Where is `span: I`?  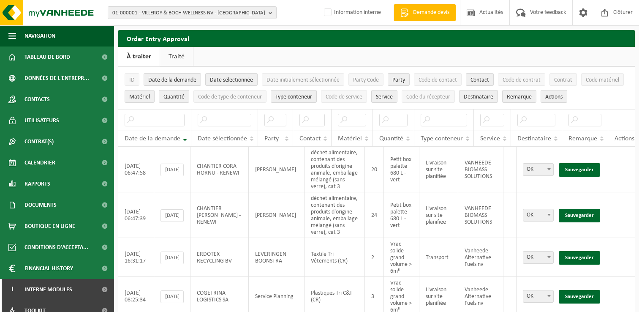
span: I is located at coordinates (12, 289).